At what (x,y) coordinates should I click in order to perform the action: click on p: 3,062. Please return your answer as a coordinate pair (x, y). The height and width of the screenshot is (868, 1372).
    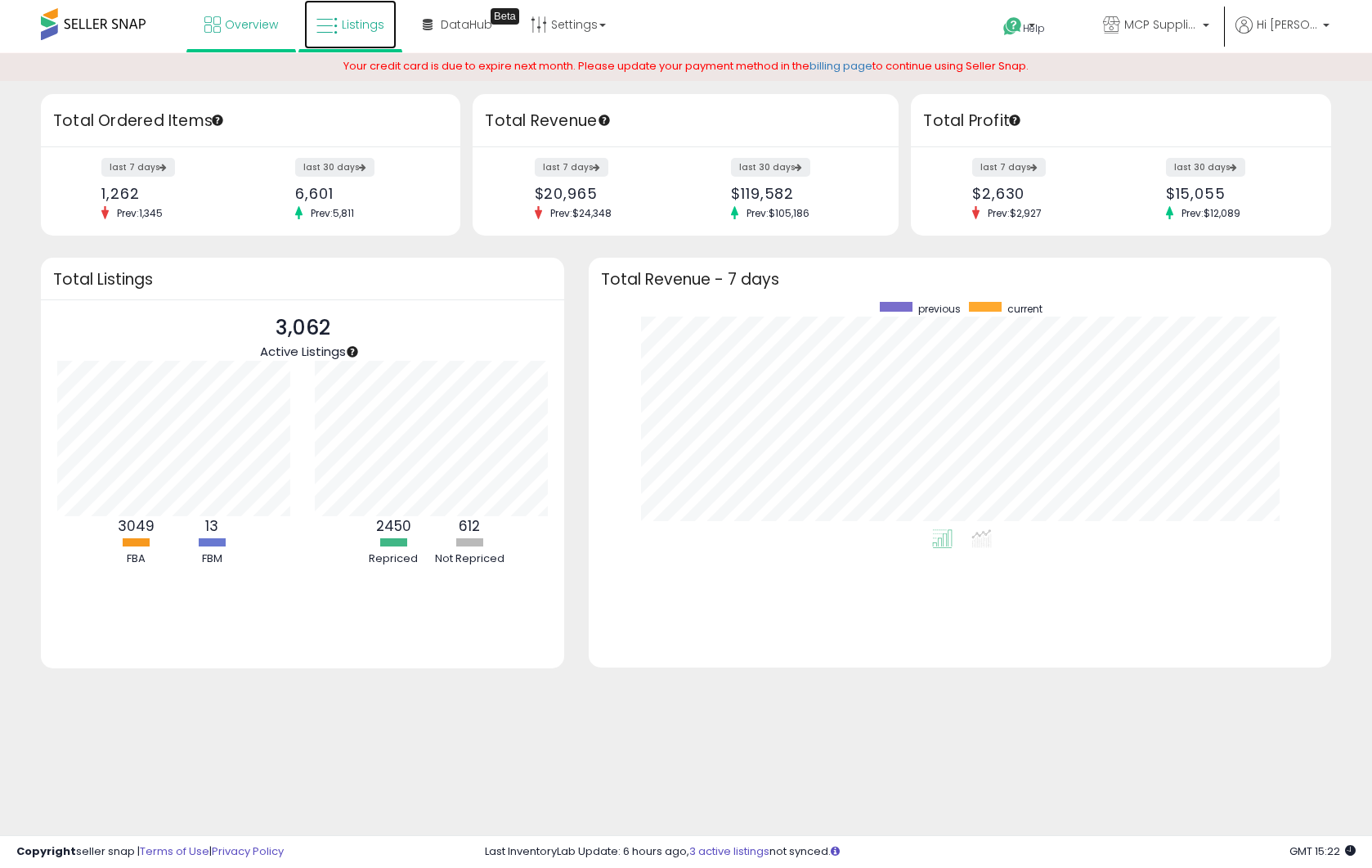
    Looking at the image, I should click on (303, 328).